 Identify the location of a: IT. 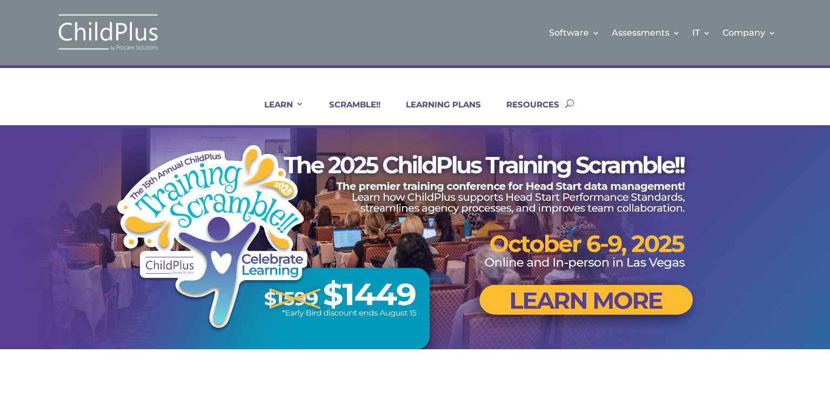
(701, 32).